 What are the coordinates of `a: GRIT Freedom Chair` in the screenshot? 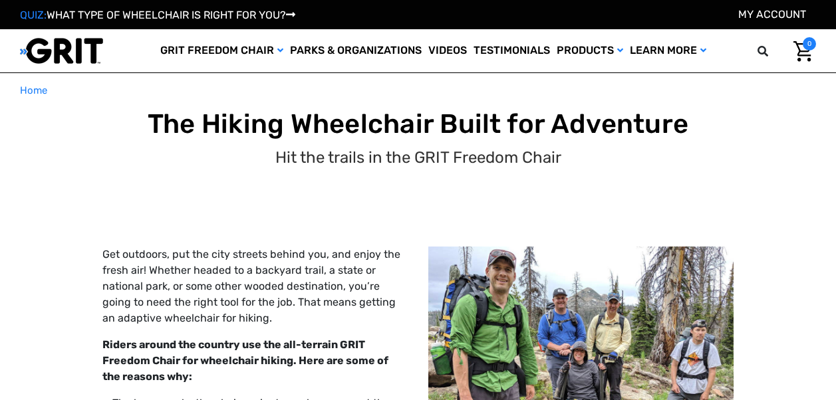 It's located at (221, 51).